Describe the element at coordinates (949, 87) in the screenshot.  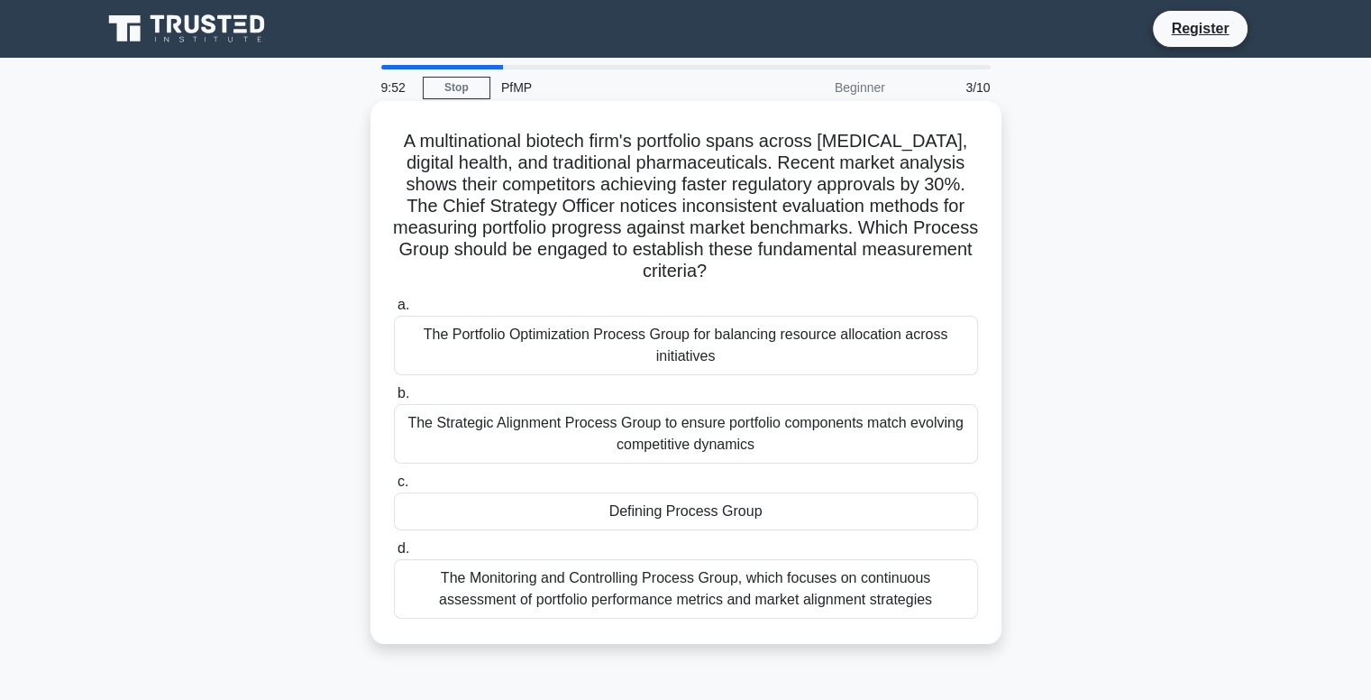
I see `div: 3/10` at that location.